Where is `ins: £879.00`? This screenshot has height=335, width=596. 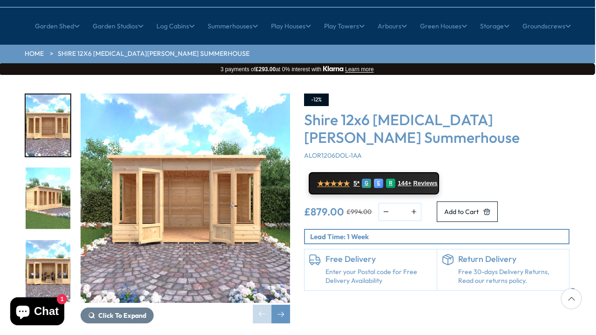
ins: £879.00 is located at coordinates (324, 212).